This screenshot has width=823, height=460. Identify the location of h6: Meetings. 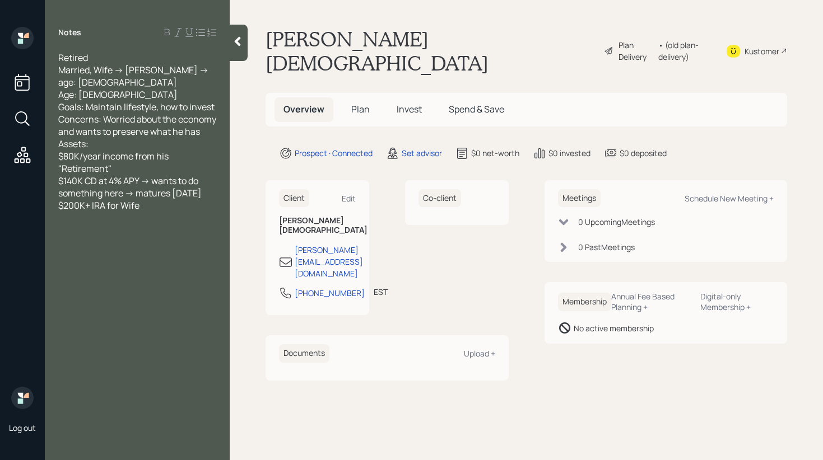
(579, 198).